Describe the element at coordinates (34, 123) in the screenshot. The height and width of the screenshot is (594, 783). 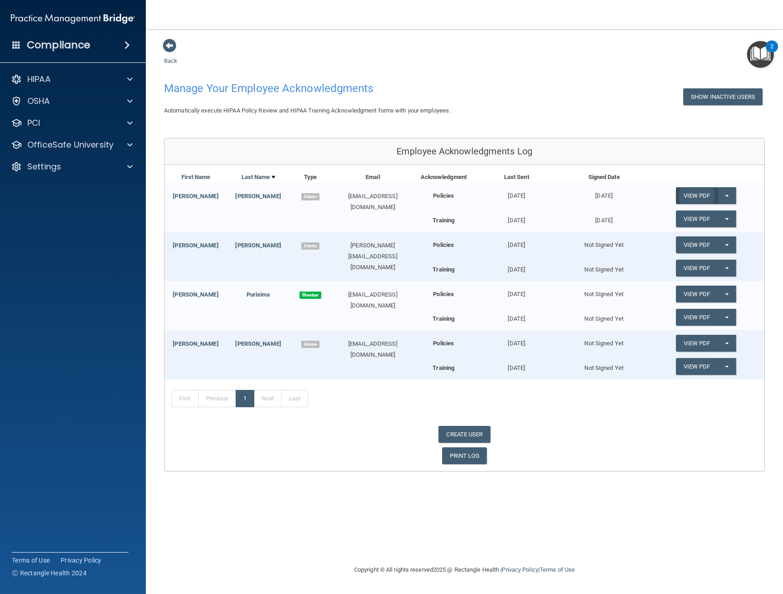
I see `p: PCI` at that location.